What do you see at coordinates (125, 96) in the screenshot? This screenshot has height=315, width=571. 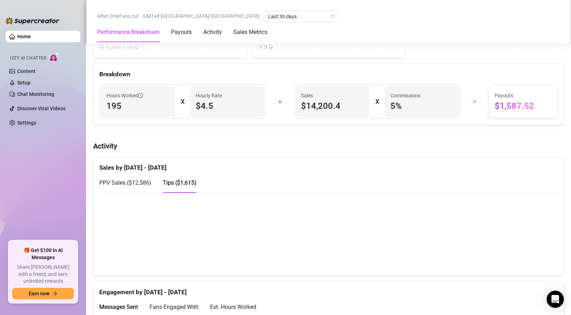 I see `span: Hours Worked` at bounding box center [125, 96].